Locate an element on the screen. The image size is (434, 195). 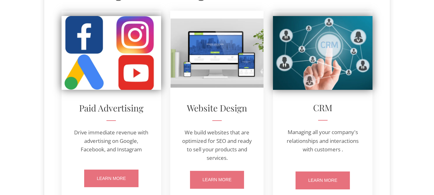
p: Managing all your company's relationships and interactions with customers . is located at coordinates (322, 141).